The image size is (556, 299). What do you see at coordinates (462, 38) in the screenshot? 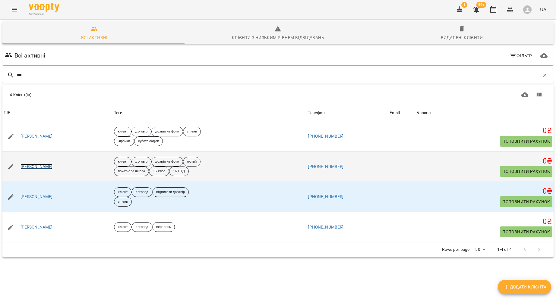
I see `div: Видалені клієнти` at bounding box center [462, 38].